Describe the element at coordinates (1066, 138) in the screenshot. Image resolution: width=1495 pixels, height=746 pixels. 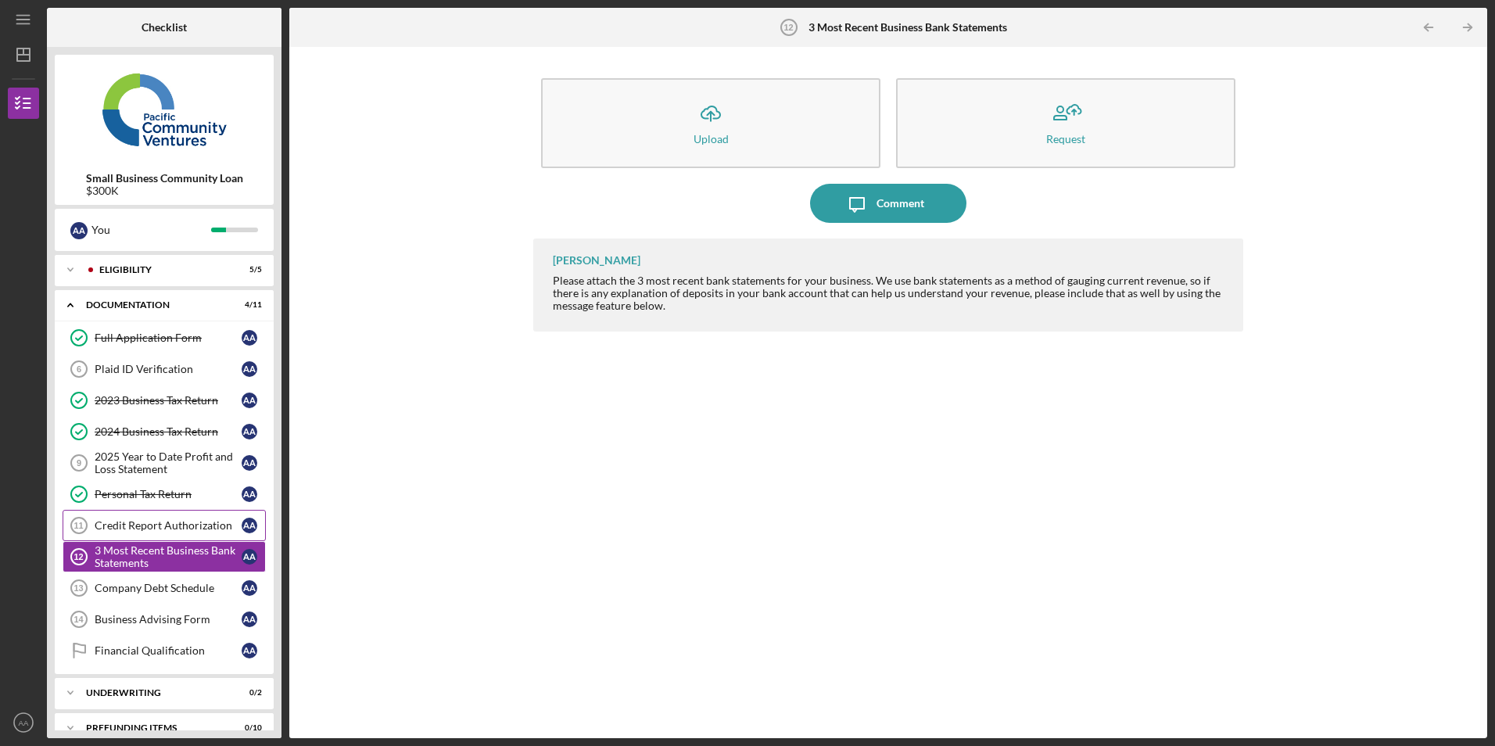
I see `div: Request` at that location.